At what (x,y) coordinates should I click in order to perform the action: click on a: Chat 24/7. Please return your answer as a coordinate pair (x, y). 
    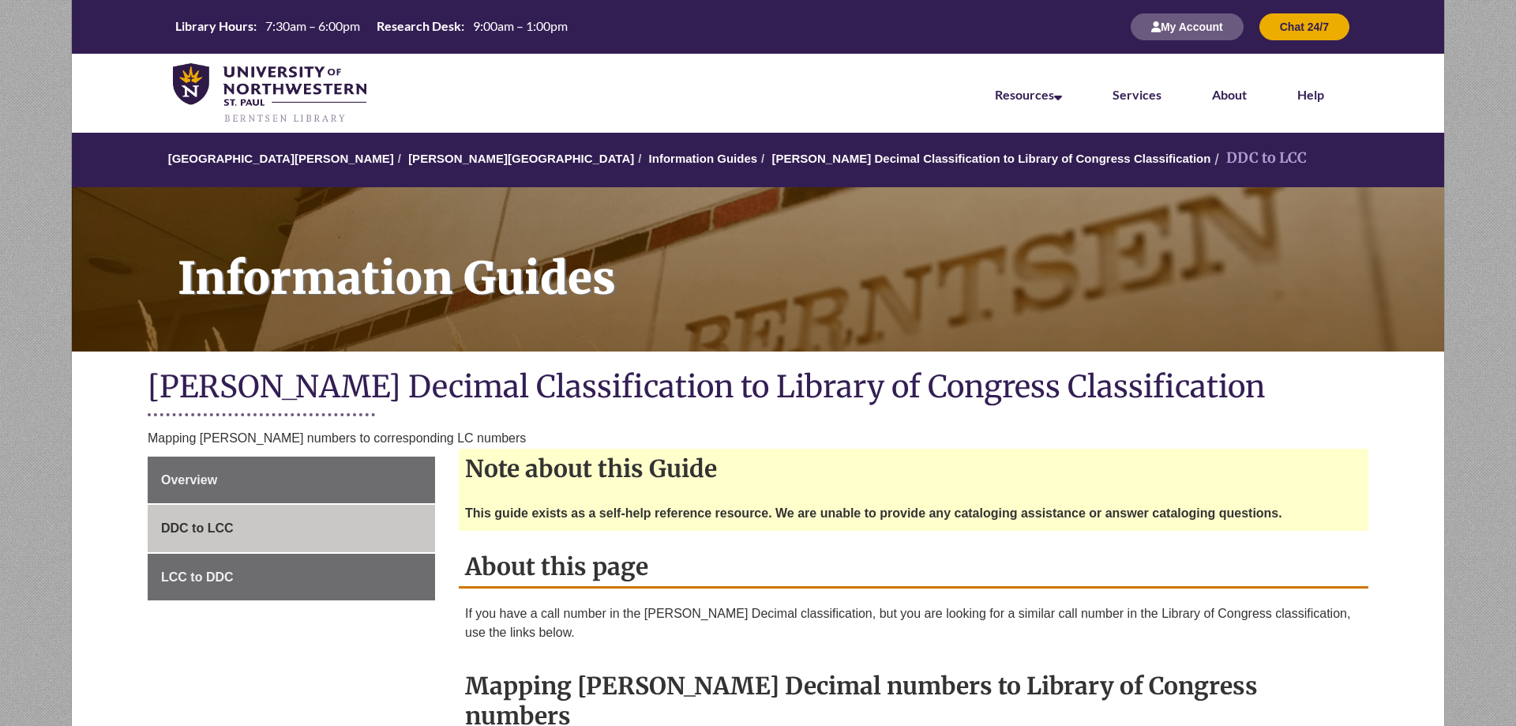
    Looking at the image, I should click on (1305, 26).